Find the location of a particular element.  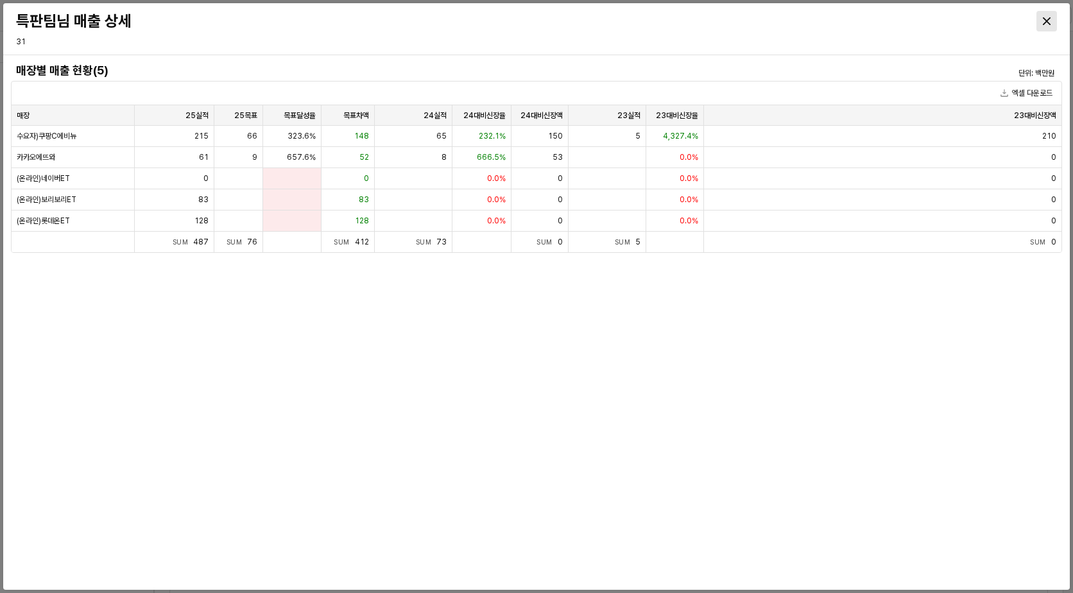

span: 150 is located at coordinates (555, 136).